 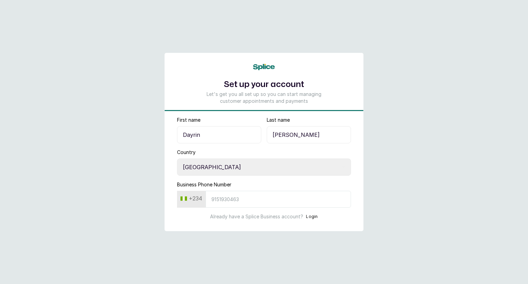 I want to click on p: Let's get you all set up so you can start managing customer appointments and payments, so click(x=264, y=98).